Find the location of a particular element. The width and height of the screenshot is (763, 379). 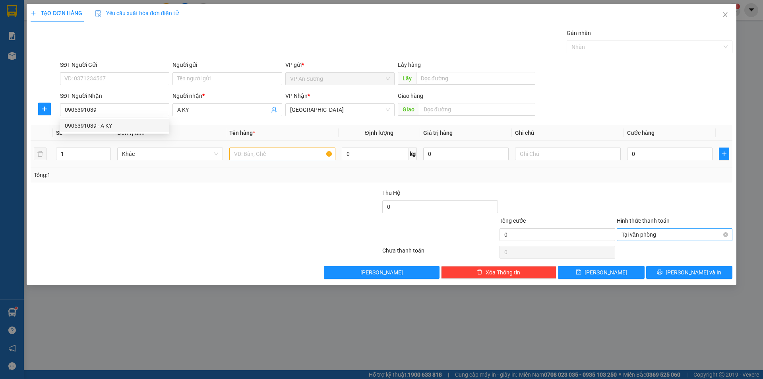

span: Đà Nẵng is located at coordinates (340, 110).